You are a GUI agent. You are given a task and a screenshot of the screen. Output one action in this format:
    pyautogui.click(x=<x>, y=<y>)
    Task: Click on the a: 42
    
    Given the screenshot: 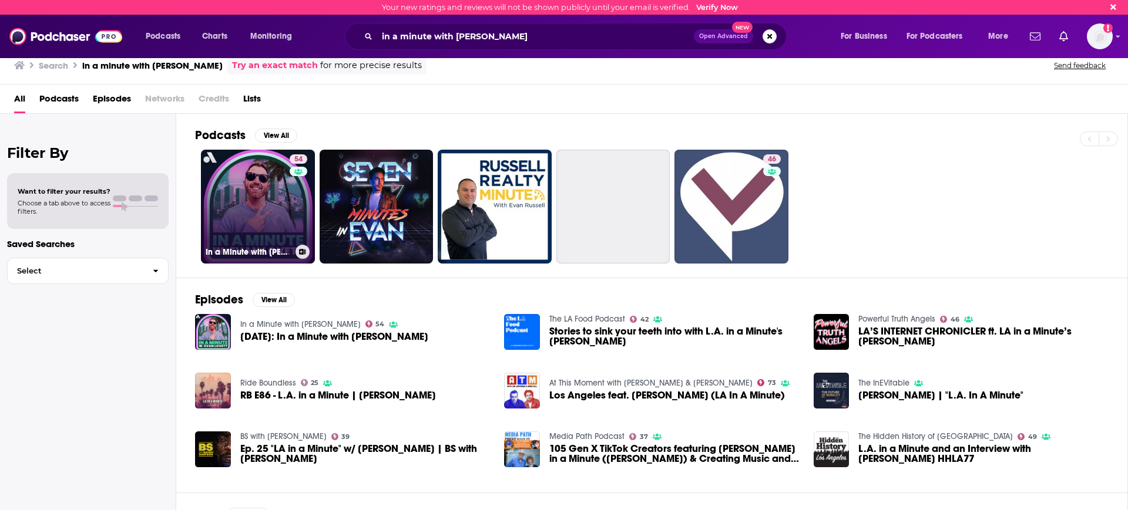 What is the action you would take?
    pyautogui.click(x=639, y=320)
    